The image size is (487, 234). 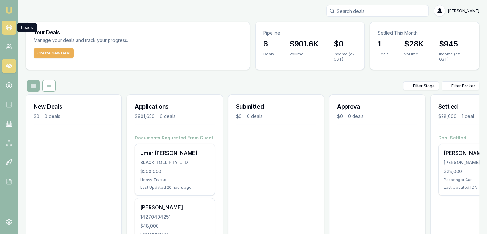 What do you see at coordinates (383, 44) in the screenshot?
I see `h3: 1` at bounding box center [383, 44].